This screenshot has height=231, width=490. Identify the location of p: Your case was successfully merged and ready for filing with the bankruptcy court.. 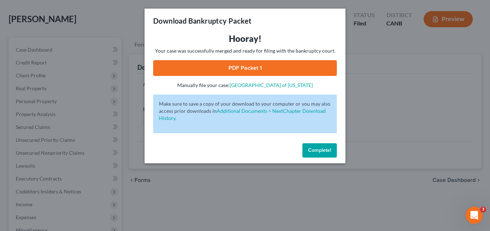
(245, 51).